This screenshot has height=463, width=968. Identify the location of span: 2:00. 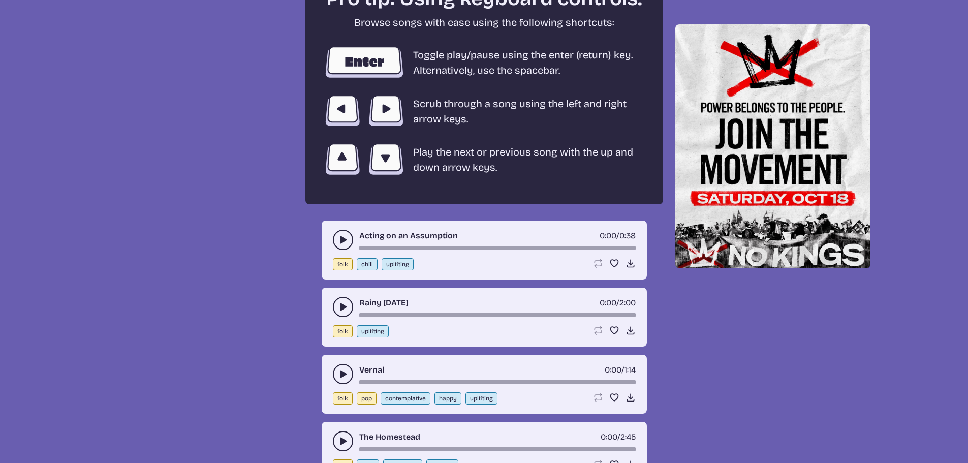
(628, 302).